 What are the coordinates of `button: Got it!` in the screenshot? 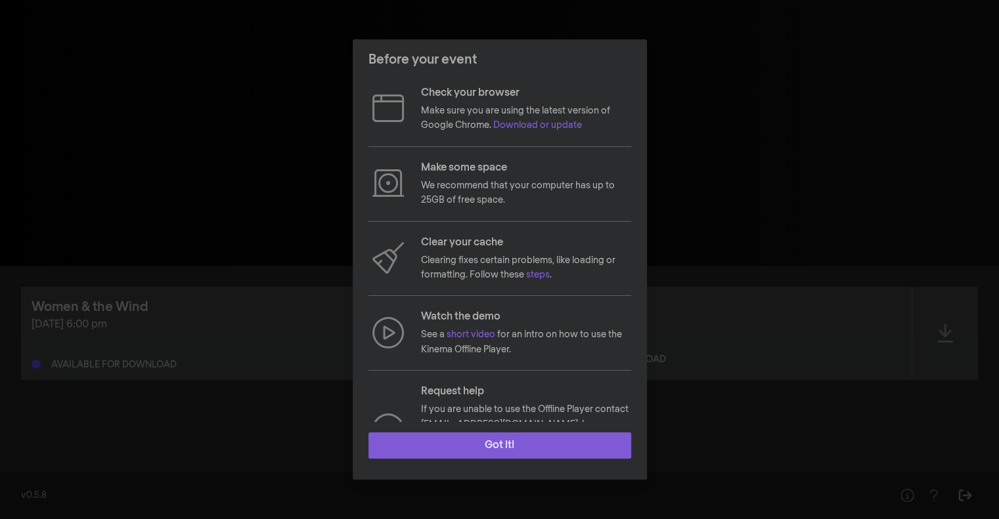 It's located at (500, 446).